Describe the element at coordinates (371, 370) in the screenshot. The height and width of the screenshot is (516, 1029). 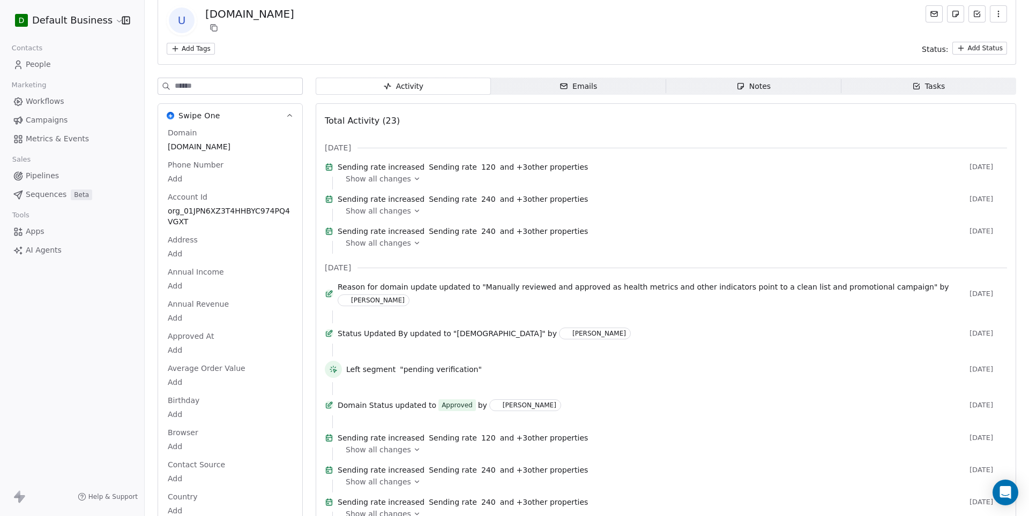
I see `span: Left segment` at that location.